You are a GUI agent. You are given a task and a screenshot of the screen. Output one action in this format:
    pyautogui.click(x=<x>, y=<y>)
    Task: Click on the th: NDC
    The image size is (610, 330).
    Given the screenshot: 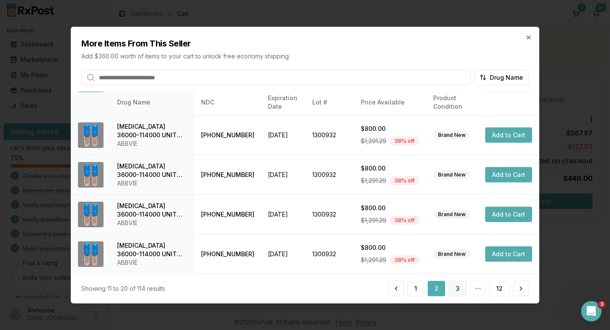 What is the action you would take?
    pyautogui.click(x=227, y=102)
    